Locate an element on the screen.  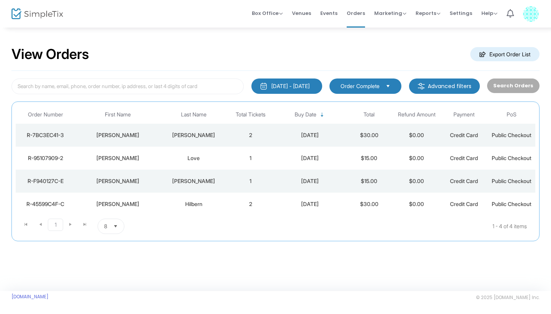
input: Search by name, email, phone, order number, ip address, or last 4 digits of card is located at coordinates (127, 86).